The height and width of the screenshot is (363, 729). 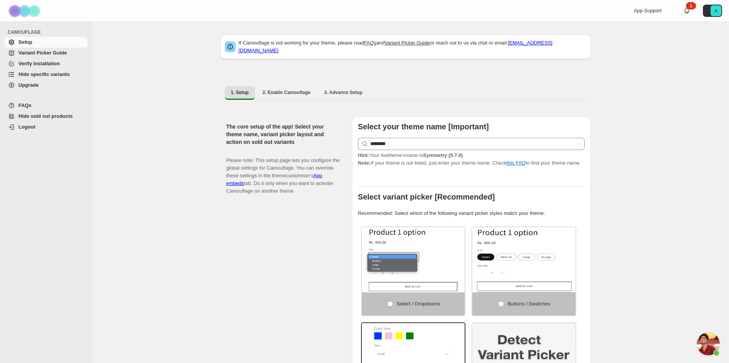 I want to click on button: Avatar with initials A, so click(x=713, y=11).